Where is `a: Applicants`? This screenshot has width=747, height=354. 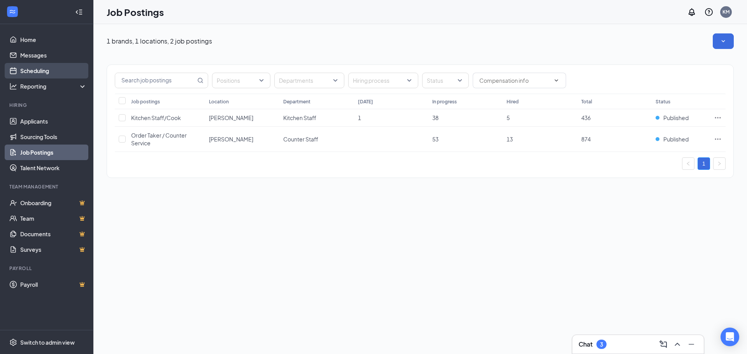 a: Applicants is located at coordinates (53, 121).